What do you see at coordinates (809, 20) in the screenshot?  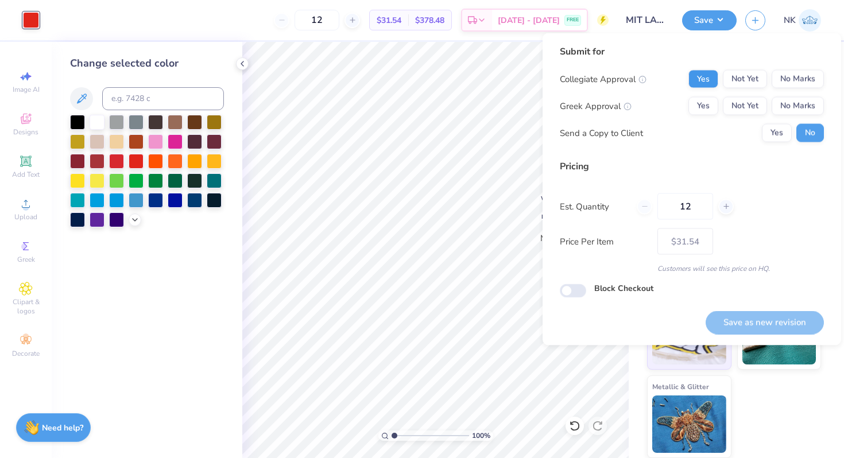 I see `img: Nasrullah Khan` at bounding box center [809, 20].